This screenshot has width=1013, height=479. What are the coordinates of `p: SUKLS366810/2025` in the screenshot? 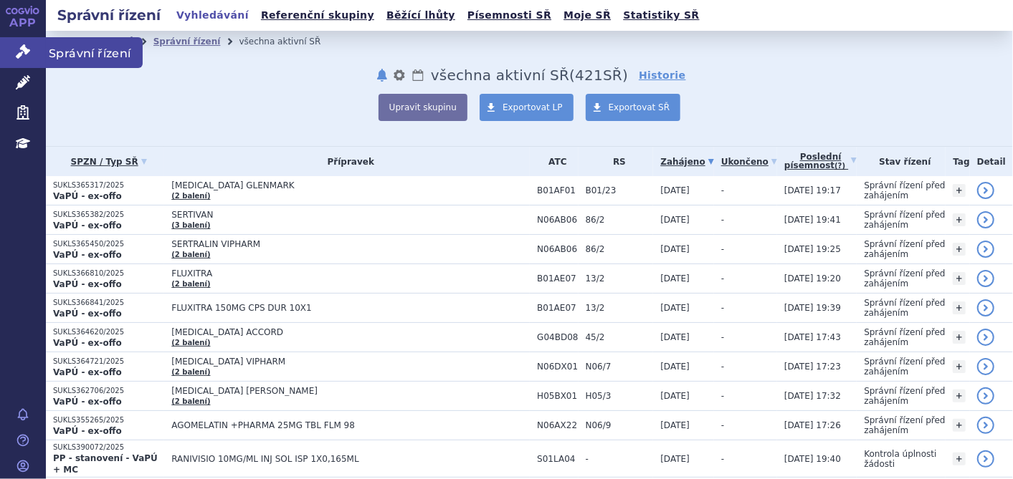 It's located at (108, 274).